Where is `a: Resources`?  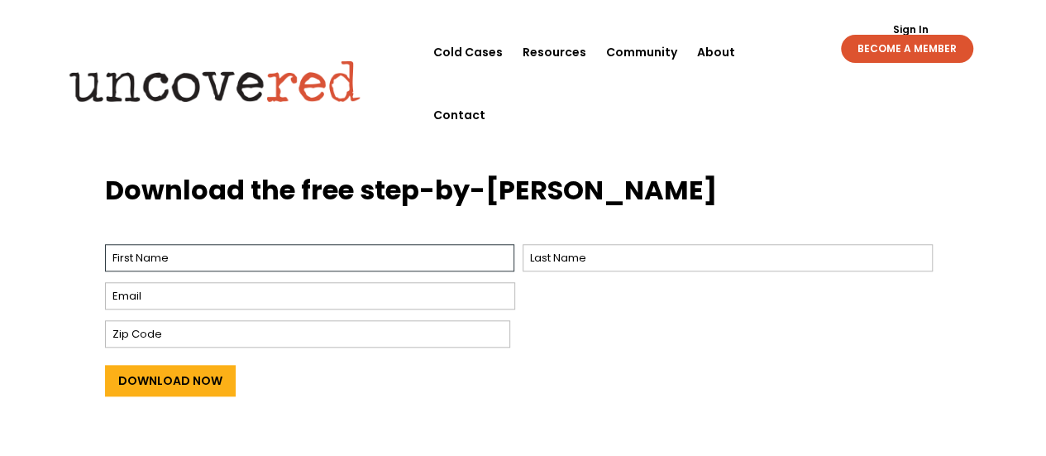
a: Resources is located at coordinates (554, 52).